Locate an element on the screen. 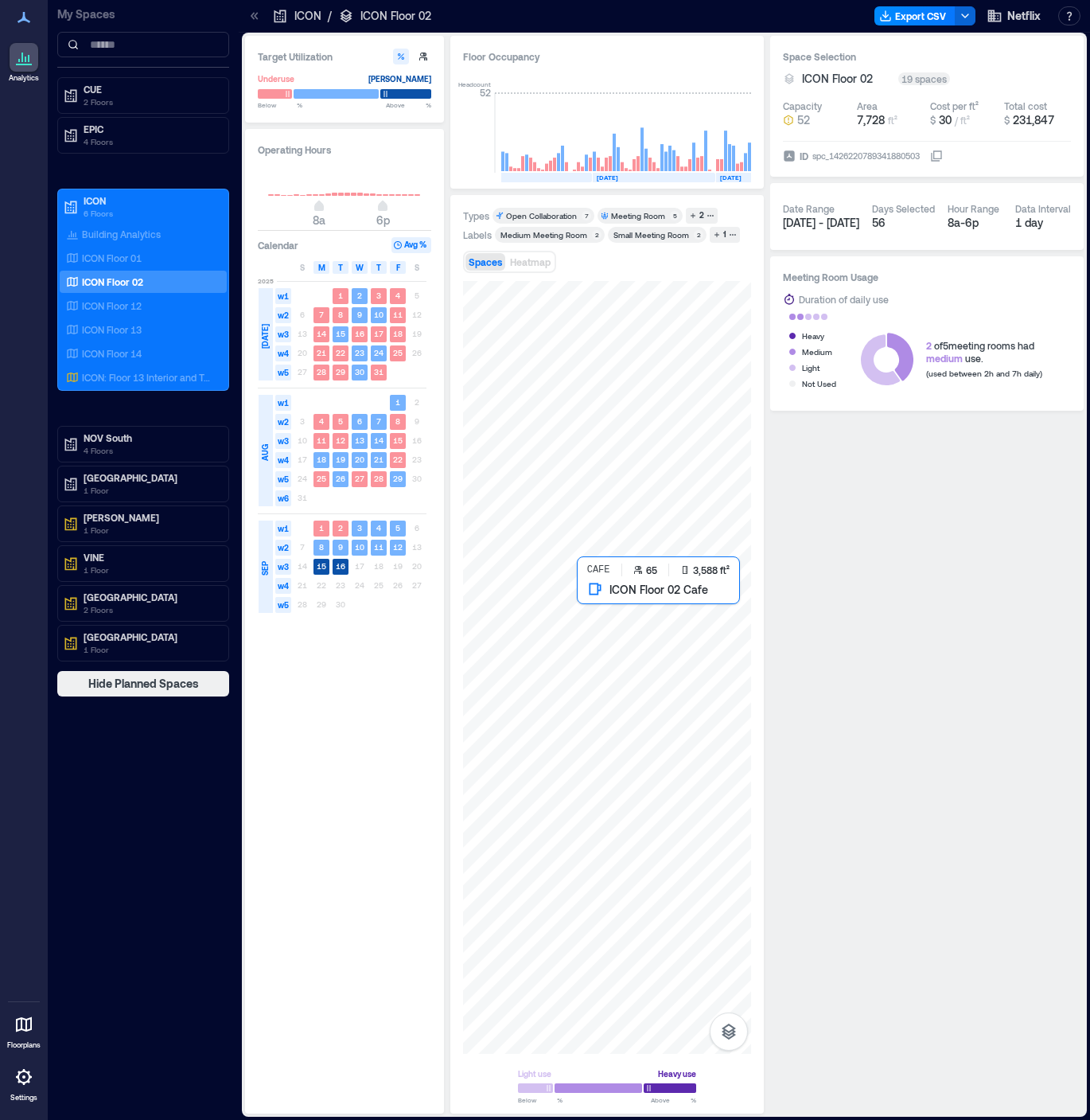  div: 1 is located at coordinates (725, 235).